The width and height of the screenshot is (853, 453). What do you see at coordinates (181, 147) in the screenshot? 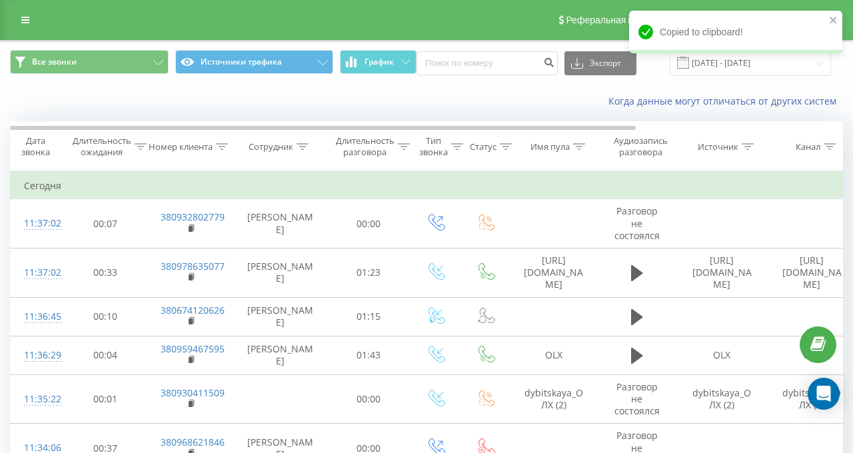
I see `div: Номер клиента` at bounding box center [181, 147].